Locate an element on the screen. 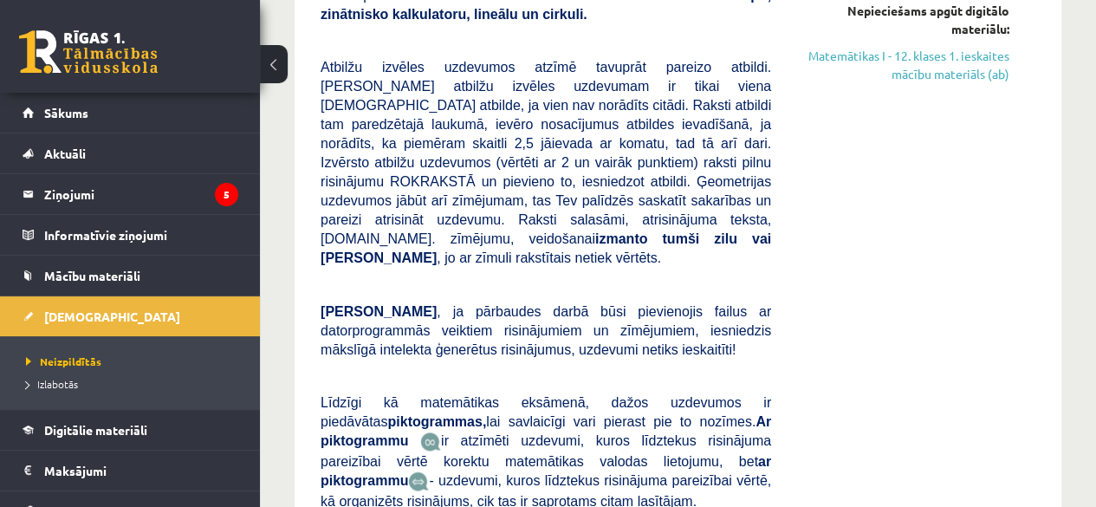 The height and width of the screenshot is (507, 1096). b: piktogrammas, is located at coordinates (437, 421).